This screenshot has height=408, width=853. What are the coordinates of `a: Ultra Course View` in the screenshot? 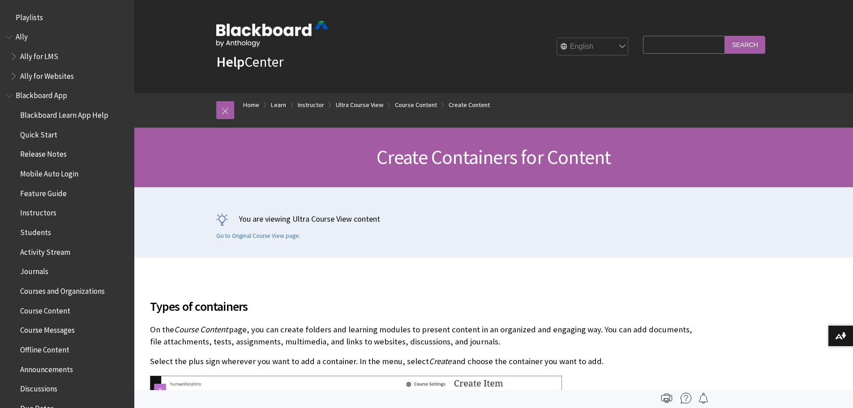 It's located at (360, 105).